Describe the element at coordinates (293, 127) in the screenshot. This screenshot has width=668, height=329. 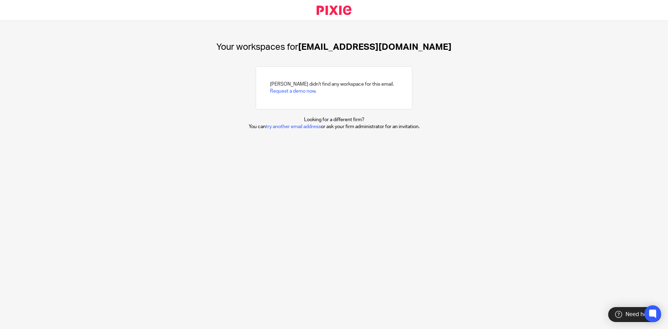
I see `a: try another email address` at that location.